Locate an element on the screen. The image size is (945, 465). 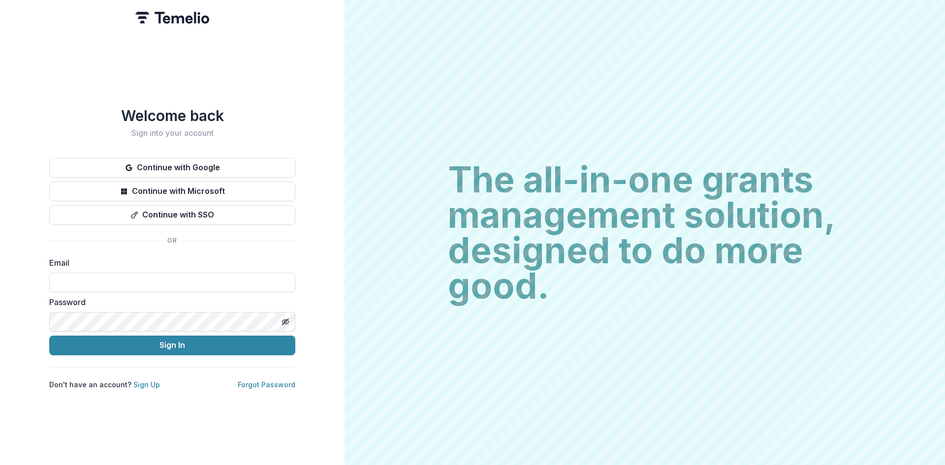
button: Continue with Google is located at coordinates (172, 168).